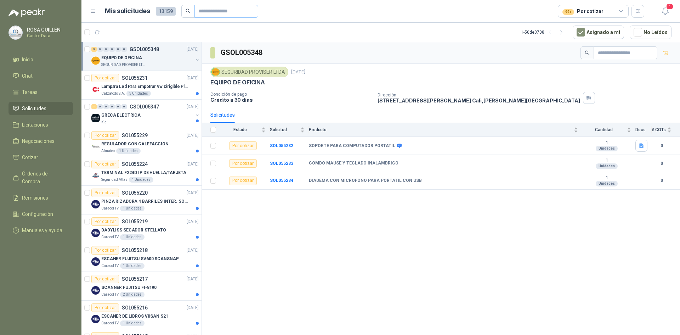  What do you see at coordinates (27, 76) in the screenshot?
I see `span: Chat` at bounding box center [27, 76].